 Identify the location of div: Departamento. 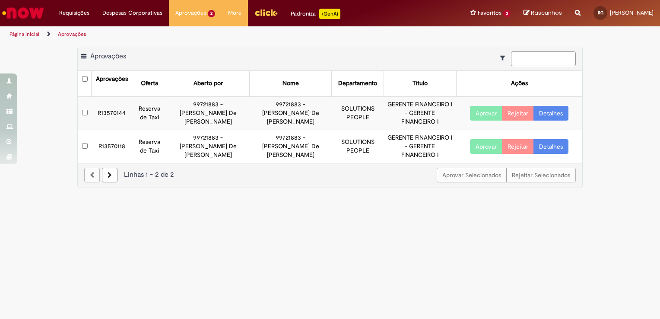
(358, 83).